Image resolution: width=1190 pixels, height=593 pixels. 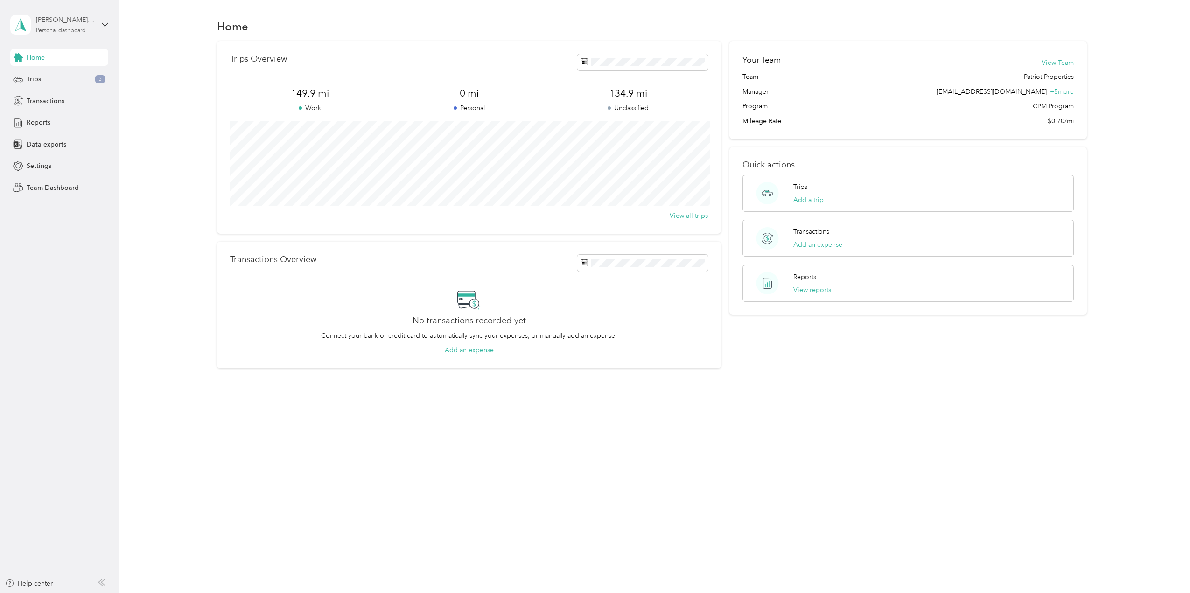 What do you see at coordinates (808, 200) in the screenshot?
I see `button: Add a trip` at bounding box center [808, 200].